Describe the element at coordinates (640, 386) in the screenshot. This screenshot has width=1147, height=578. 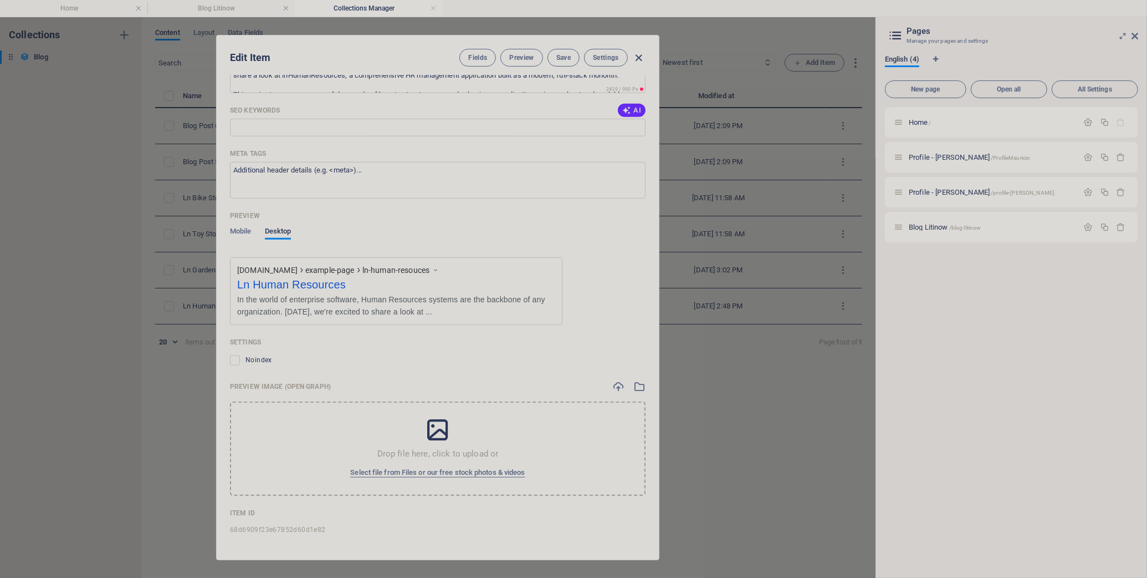
I see `i: Select from file manager or stock photos` at that location.